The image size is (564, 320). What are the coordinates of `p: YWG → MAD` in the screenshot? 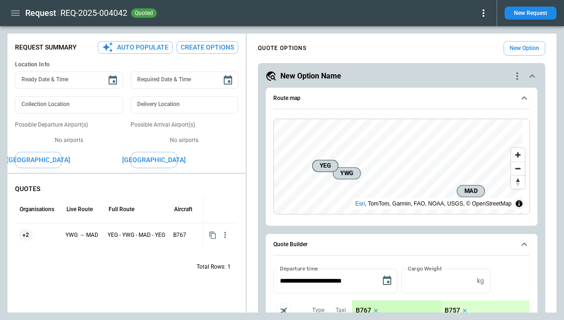 It's located at (83, 235).